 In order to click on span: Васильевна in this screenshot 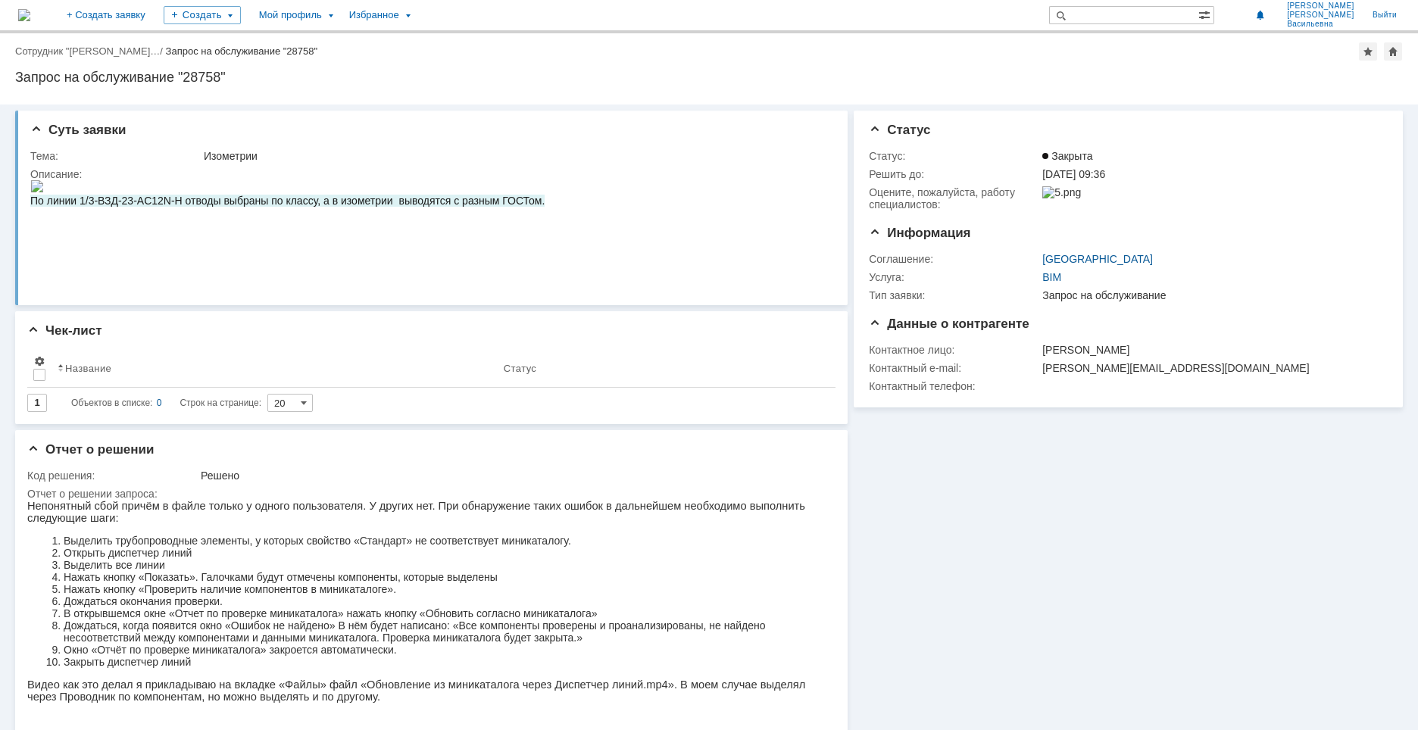, I will do `click(1320, 24)`.